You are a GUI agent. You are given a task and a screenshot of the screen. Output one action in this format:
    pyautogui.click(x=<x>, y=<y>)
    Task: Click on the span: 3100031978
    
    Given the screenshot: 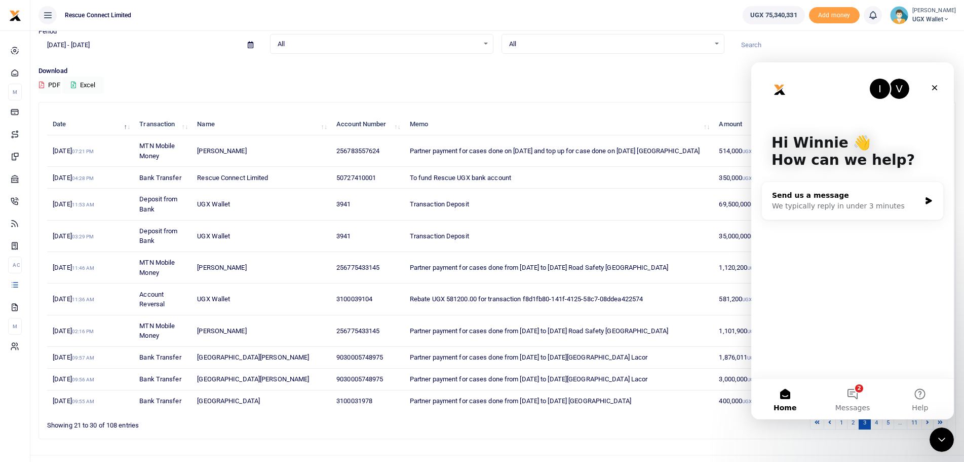 What is the action you would take?
    pyautogui.click(x=354, y=400)
    